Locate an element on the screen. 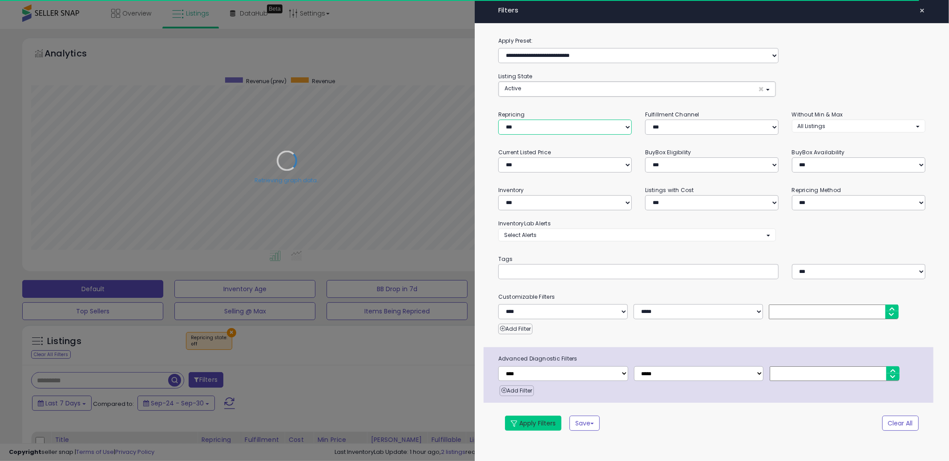 The height and width of the screenshot is (461, 949). label: Apply Preset: is located at coordinates (712, 41).